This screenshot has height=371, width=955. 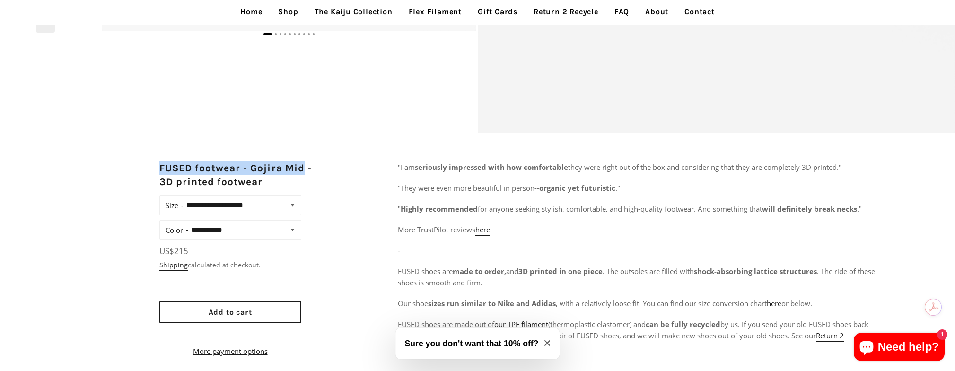 I want to click on span: "I am, so click(x=406, y=167).